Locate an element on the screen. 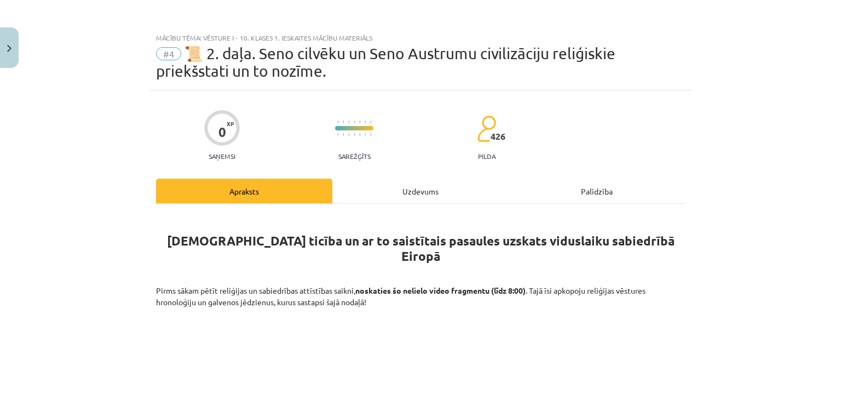  p: Sarežģīts is located at coordinates (354, 156).